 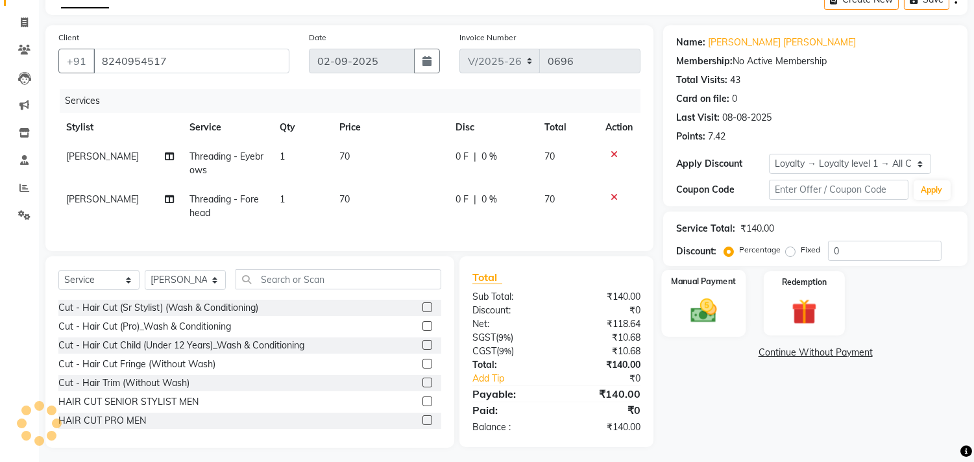 What do you see at coordinates (225, 206) in the screenshot?
I see `span: Threading - Forehead` at bounding box center [225, 206].